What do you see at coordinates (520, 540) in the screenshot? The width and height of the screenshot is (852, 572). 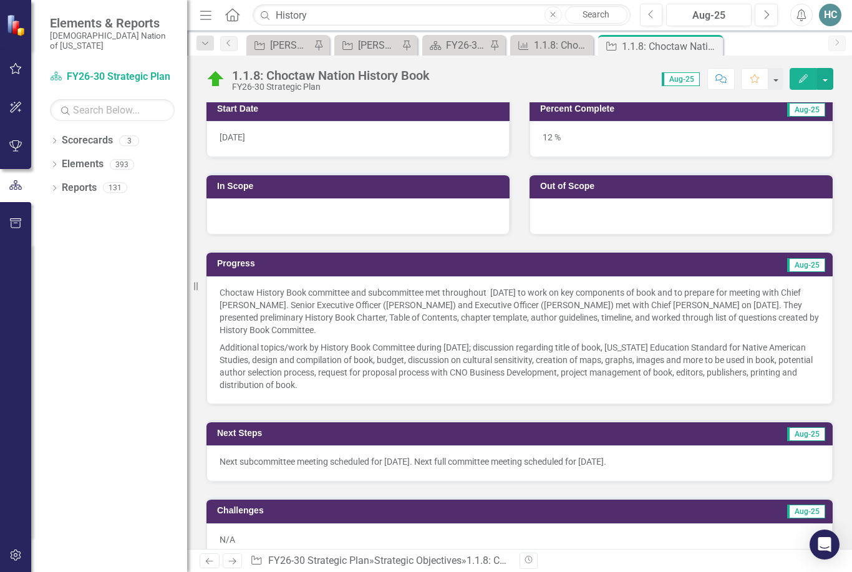 I see `p: N/A` at bounding box center [520, 540].